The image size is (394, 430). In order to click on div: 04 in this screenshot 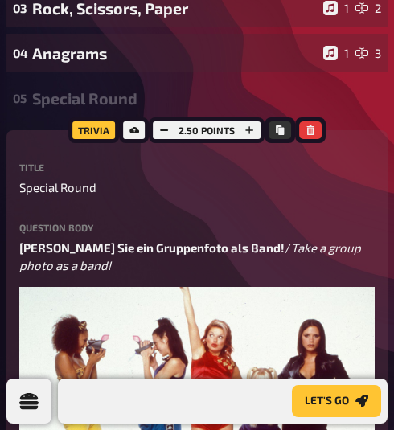, I will do `click(19, 53)`.